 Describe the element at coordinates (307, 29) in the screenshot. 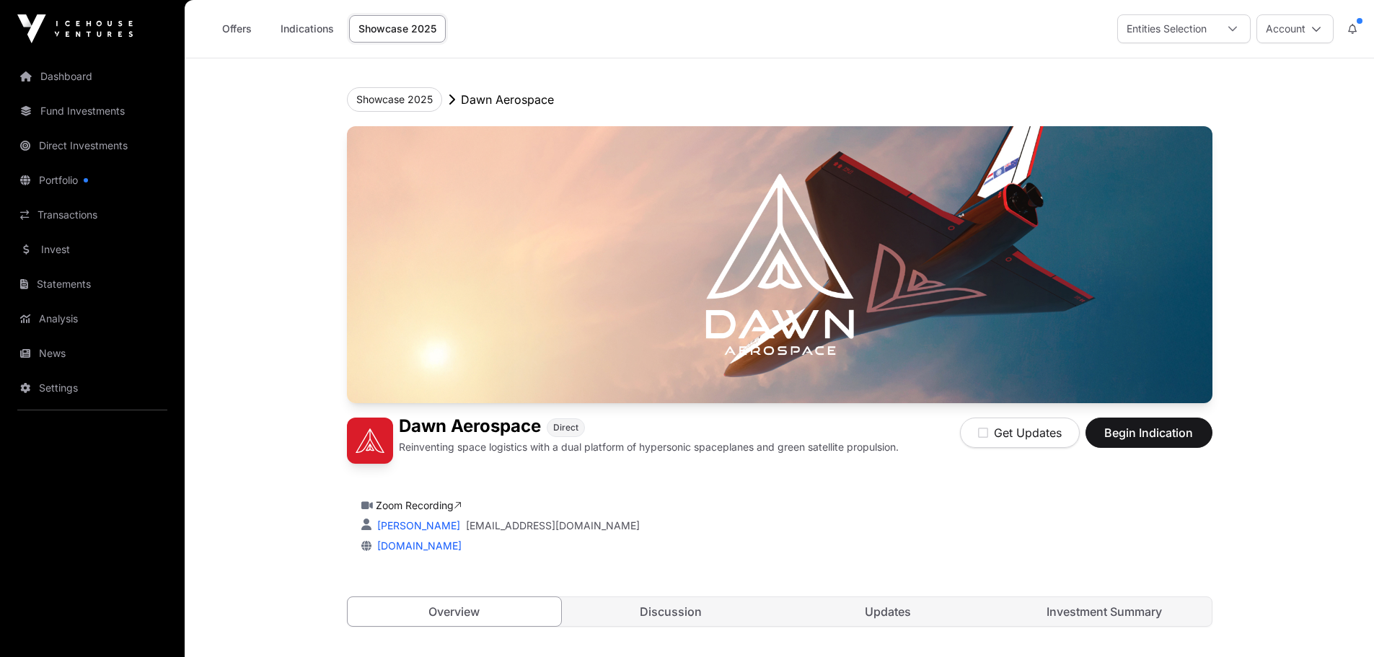

I see `a: Indications` at that location.